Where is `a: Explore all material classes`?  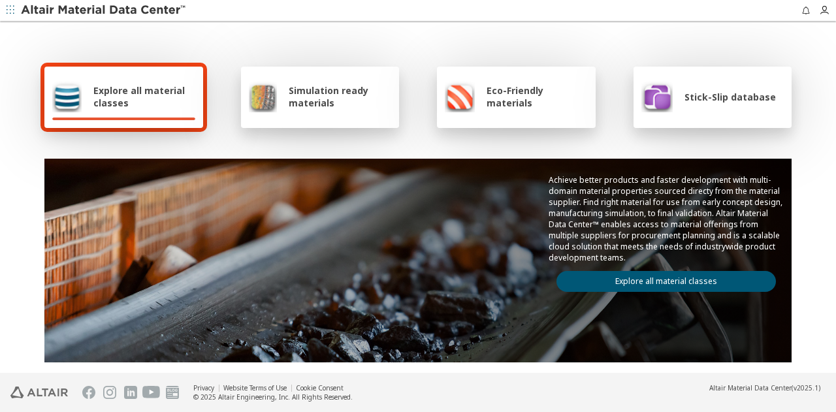 a: Explore all material classes is located at coordinates (667, 282).